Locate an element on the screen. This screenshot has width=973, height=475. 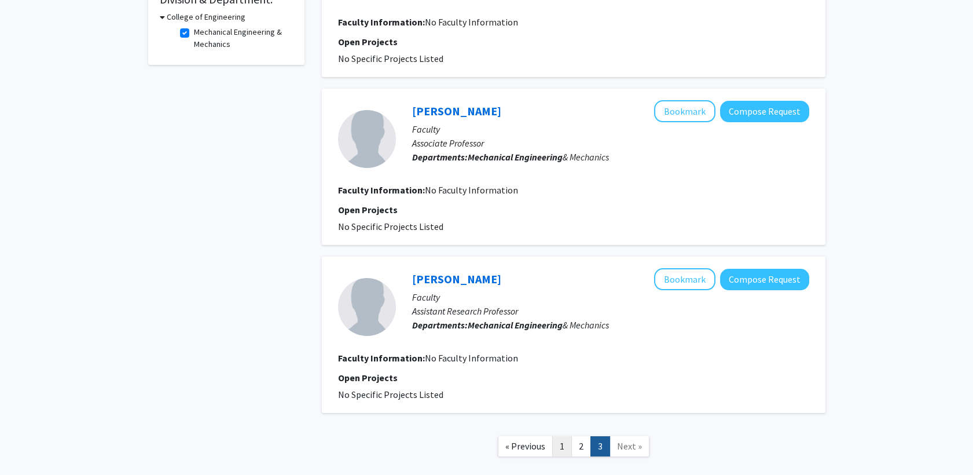
button: Compose Request to Yu Yun is located at coordinates (765, 279).